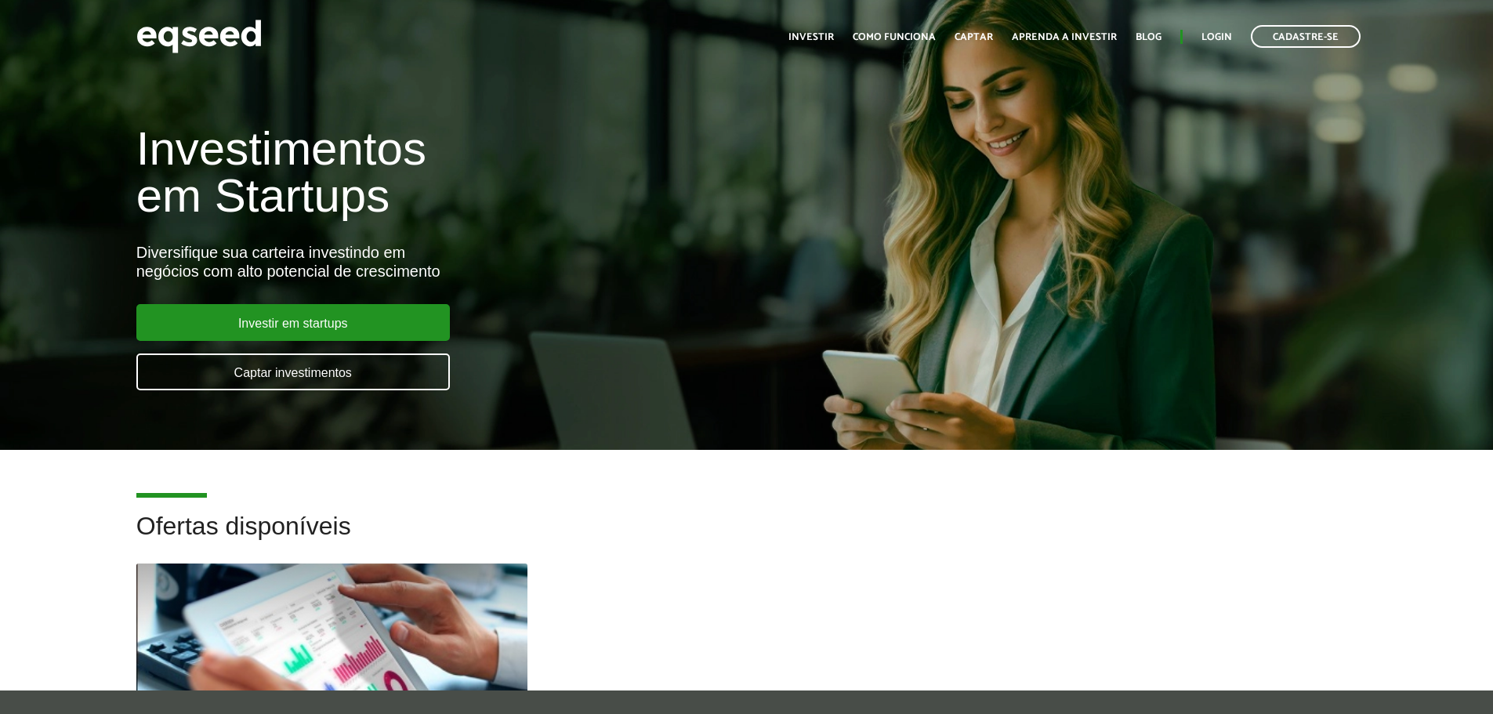  What do you see at coordinates (498, 172) in the screenshot?
I see `h1: Investimentos em Startups` at bounding box center [498, 172].